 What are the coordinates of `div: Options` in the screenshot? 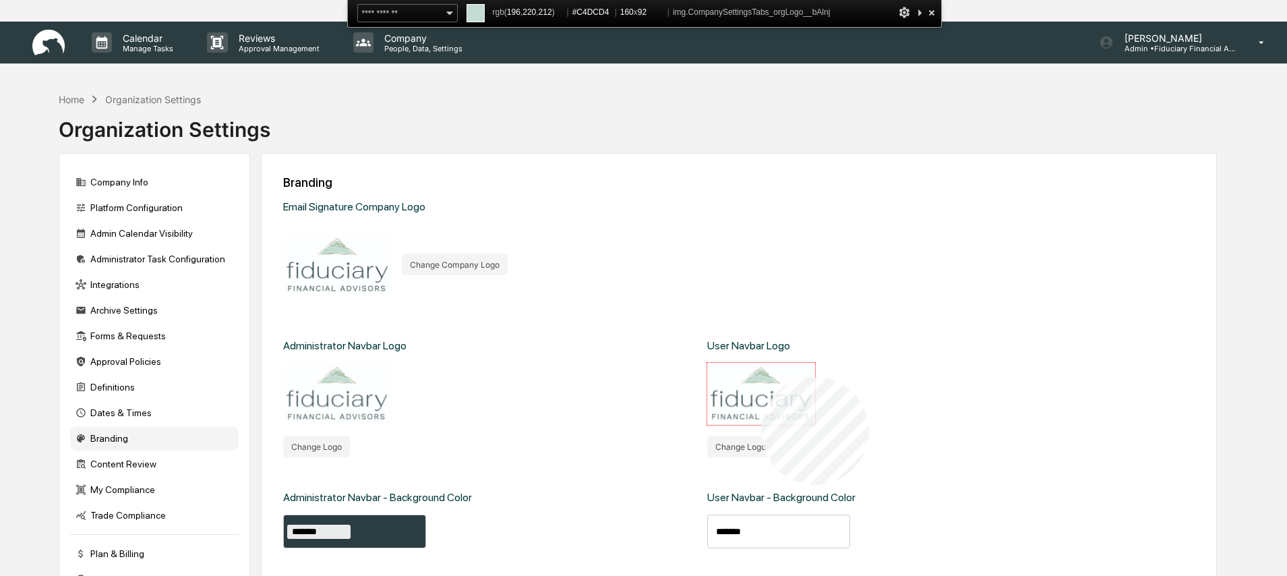 It's located at (905, 12).